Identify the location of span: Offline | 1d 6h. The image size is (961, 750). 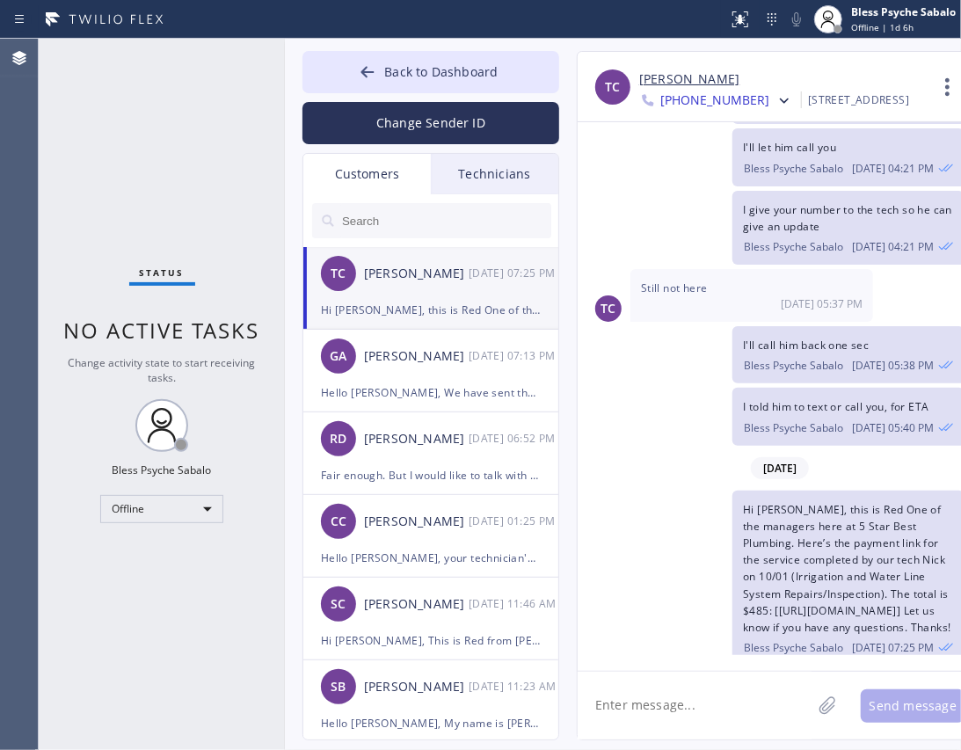
(882, 27).